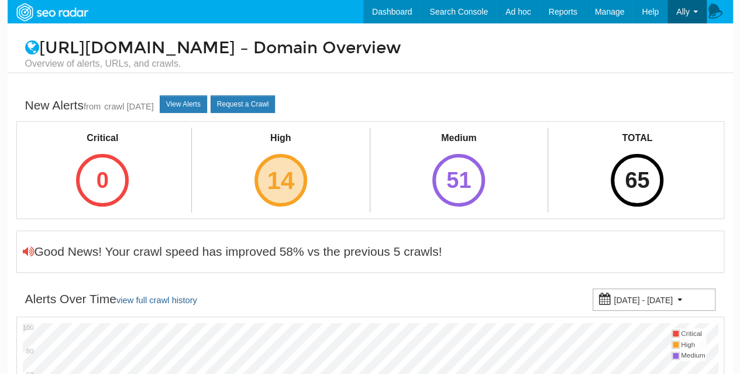 Image resolution: width=740 pixels, height=374 pixels. I want to click on div: 0, so click(102, 180).